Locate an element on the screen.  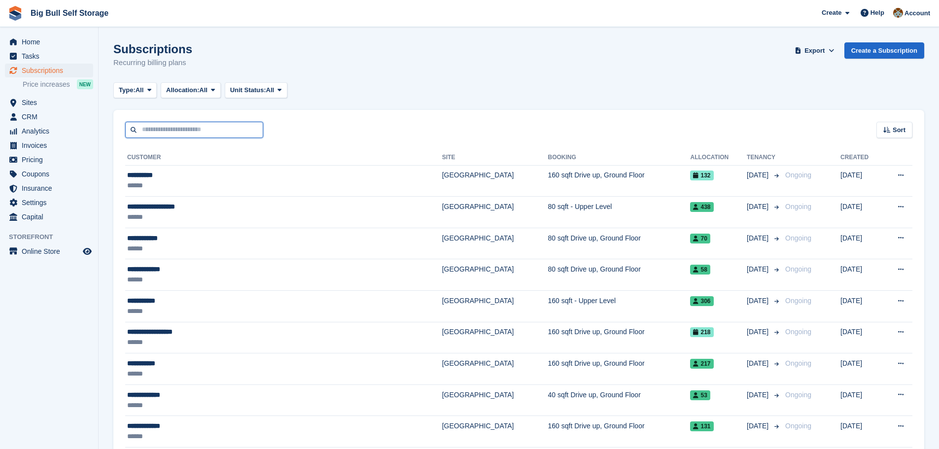
img: stora-icon-8386f47178a22dfd0bd8f6a31ec36ba5ce8667c1dd55bd0f319d3a0aa187defe.svg is located at coordinates (15, 13).